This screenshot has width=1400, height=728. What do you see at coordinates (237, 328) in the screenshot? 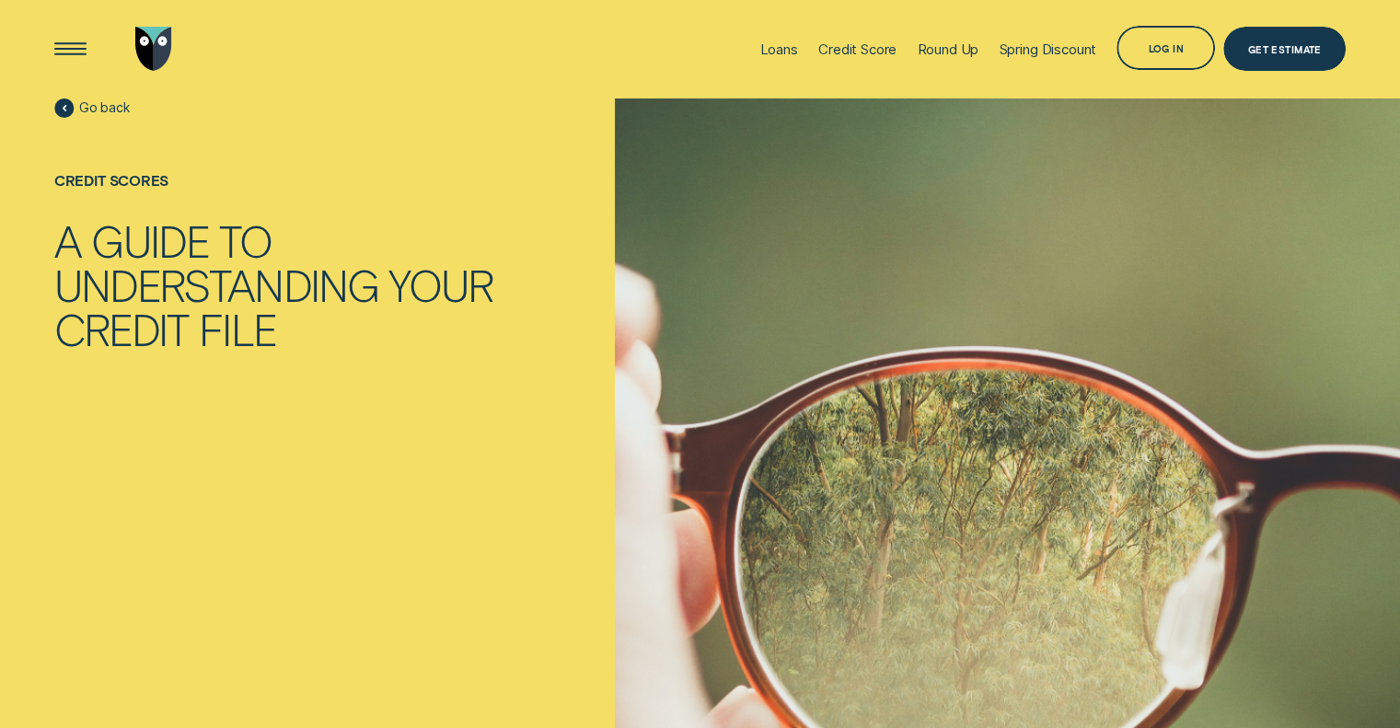
I see `div: File` at bounding box center [237, 328].